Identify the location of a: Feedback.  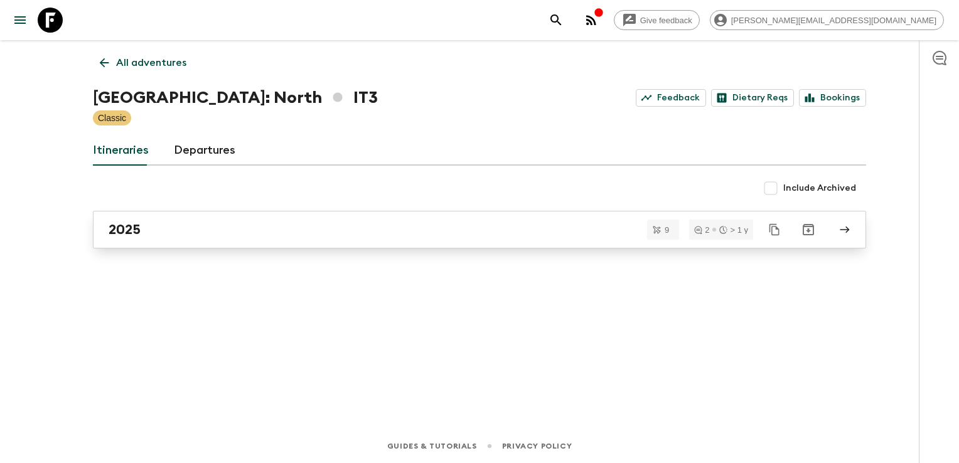
(671, 98).